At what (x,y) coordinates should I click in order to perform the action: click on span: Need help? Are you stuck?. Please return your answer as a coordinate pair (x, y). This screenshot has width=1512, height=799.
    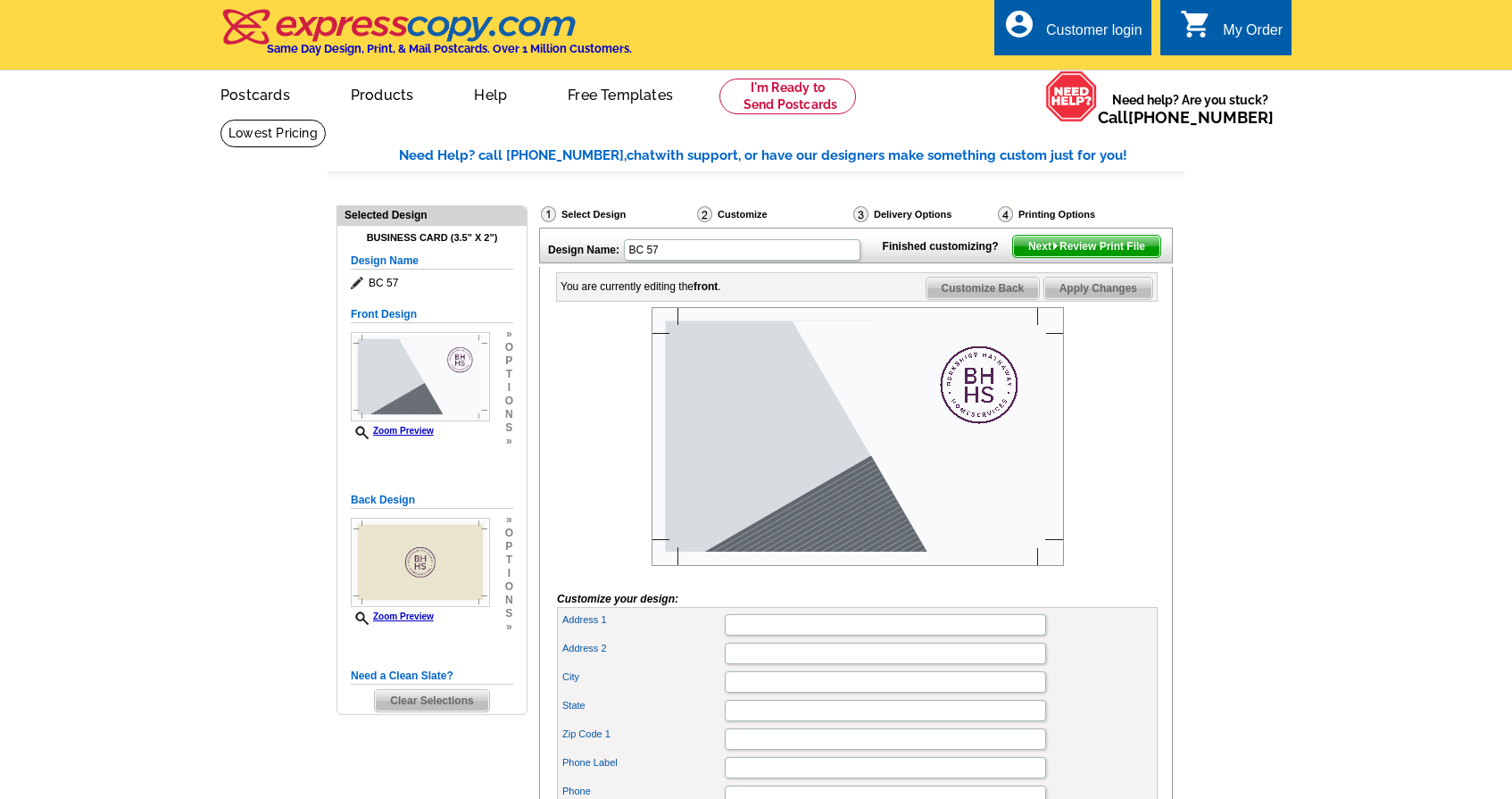
    Looking at the image, I should click on (1190, 109).